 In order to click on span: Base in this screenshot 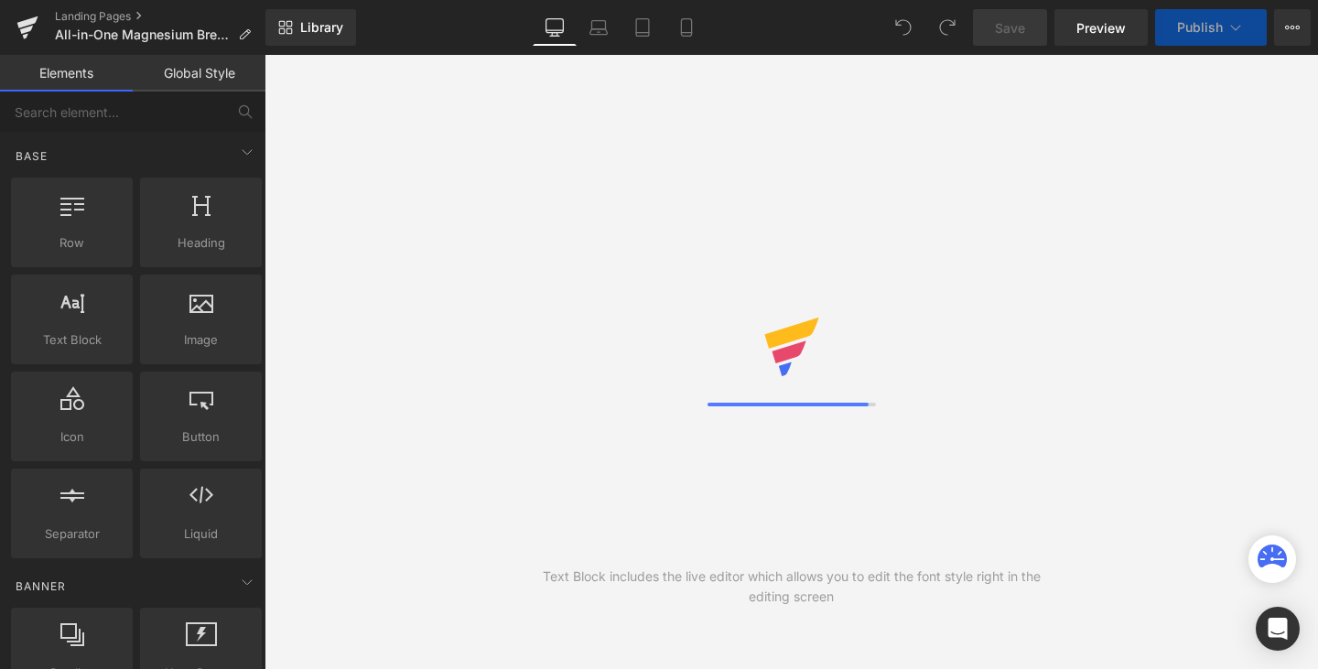, I will do `click(31, 156)`.